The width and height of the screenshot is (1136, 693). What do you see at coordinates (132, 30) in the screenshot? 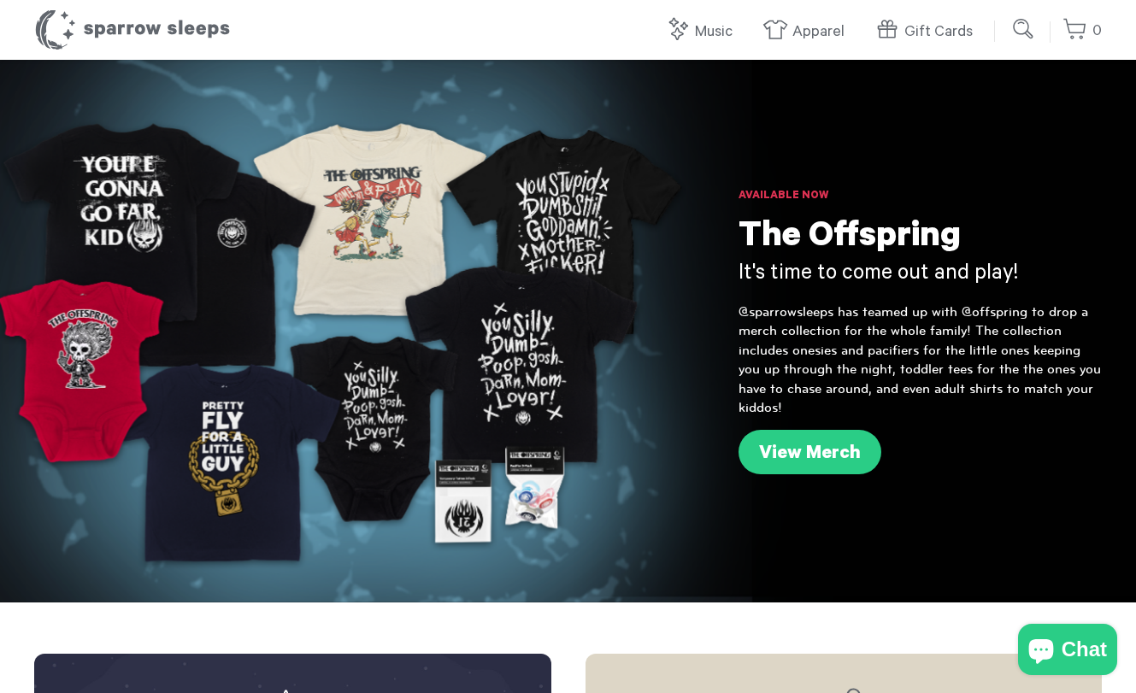
I see `h1: Sparrow Sleeps` at bounding box center [132, 30].